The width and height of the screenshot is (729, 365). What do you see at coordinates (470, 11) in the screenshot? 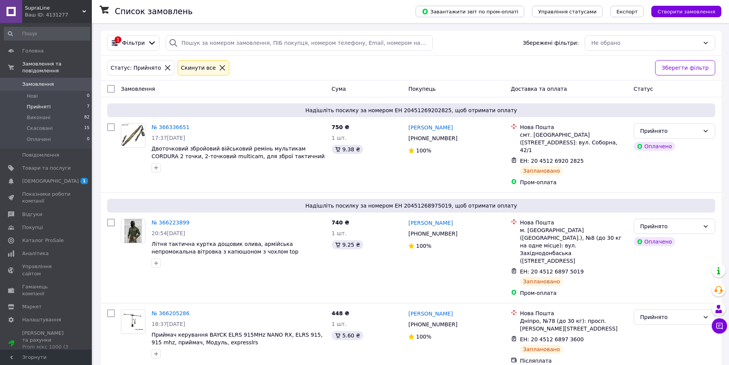
I see `button: Завантажити звіт по пром-оплаті` at bounding box center [470, 11].